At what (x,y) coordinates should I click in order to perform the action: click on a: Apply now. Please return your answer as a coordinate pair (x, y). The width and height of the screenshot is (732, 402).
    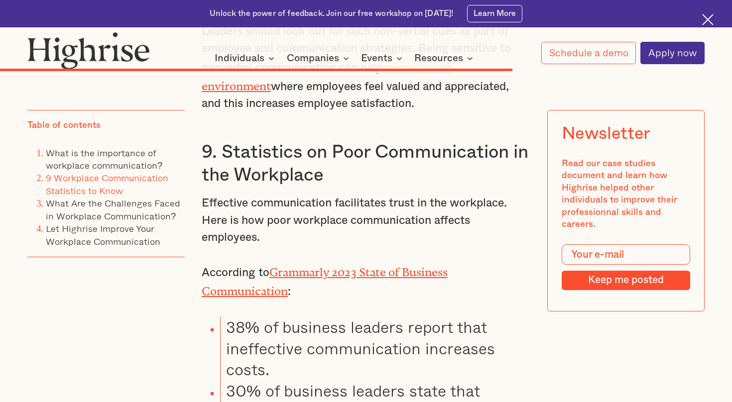
    Looking at the image, I should click on (672, 53).